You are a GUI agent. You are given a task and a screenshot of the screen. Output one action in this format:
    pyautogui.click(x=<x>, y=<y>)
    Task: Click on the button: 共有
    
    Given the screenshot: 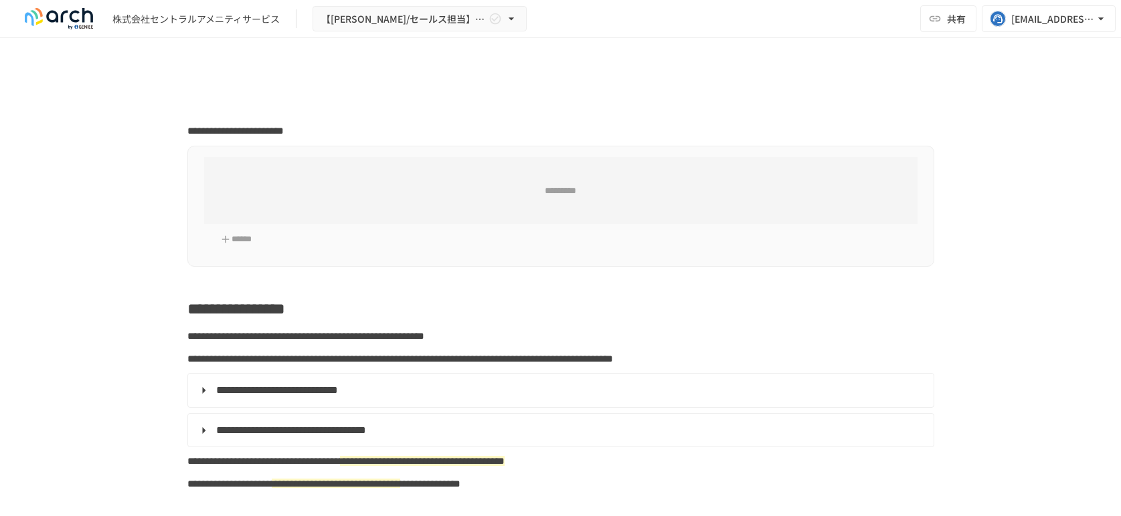 What is the action you would take?
    pyautogui.click(x=948, y=19)
    